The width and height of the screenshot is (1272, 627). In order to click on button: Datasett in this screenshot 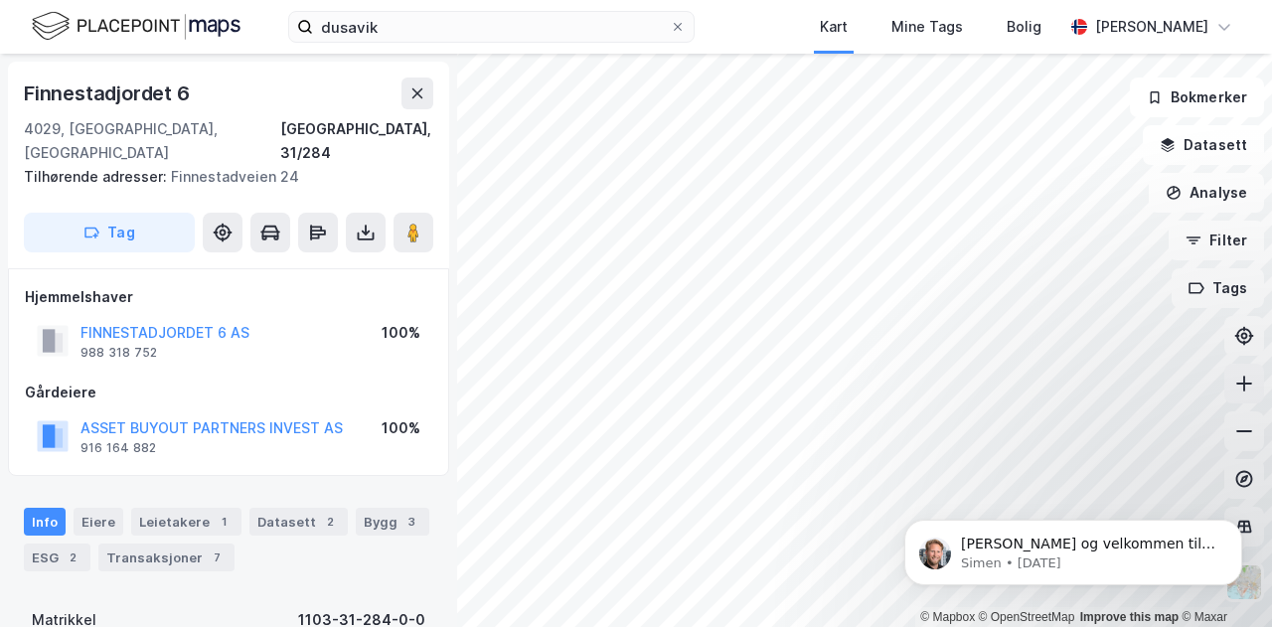, I will do `click(1203, 145)`.